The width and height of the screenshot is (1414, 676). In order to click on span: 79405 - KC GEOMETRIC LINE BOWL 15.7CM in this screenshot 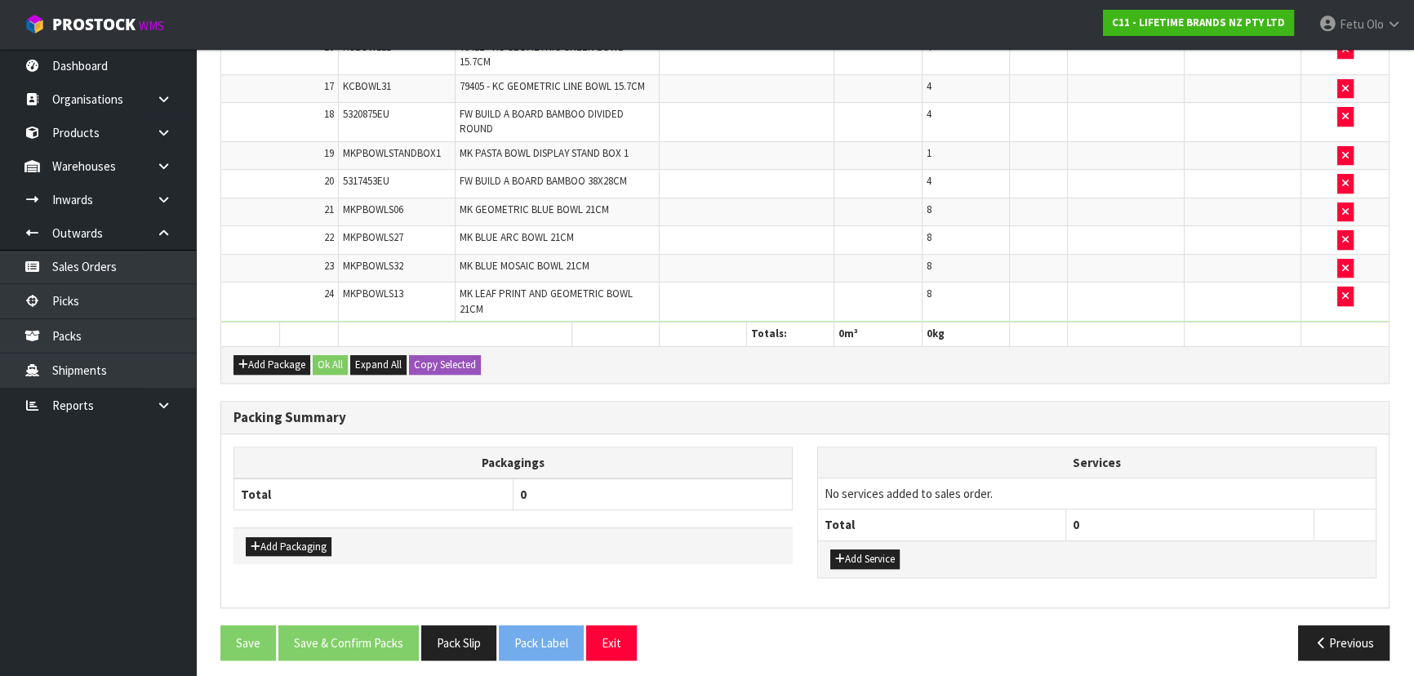, I will do `click(552, 86)`.